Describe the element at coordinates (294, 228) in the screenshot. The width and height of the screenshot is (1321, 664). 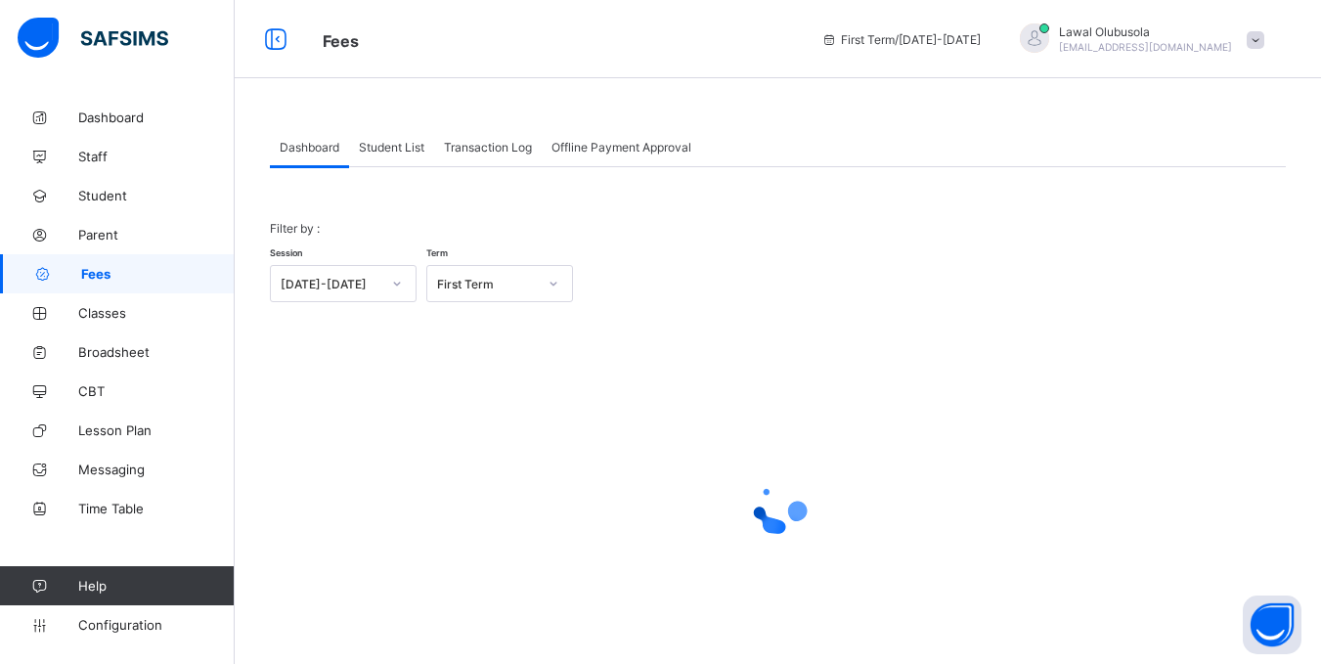
I see `span: Filter by :` at that location.